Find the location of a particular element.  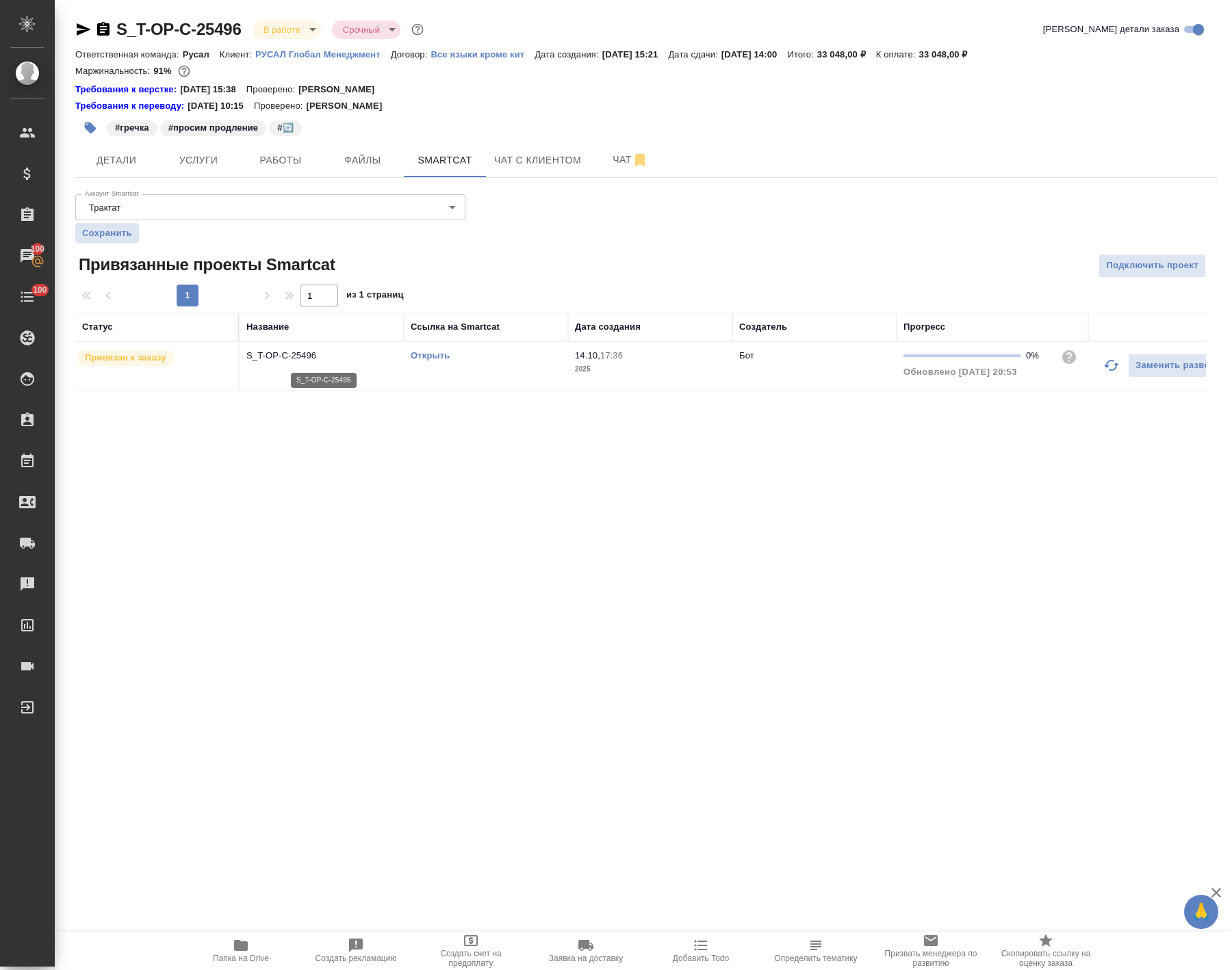

span: Сохранить is located at coordinates (106, 234).